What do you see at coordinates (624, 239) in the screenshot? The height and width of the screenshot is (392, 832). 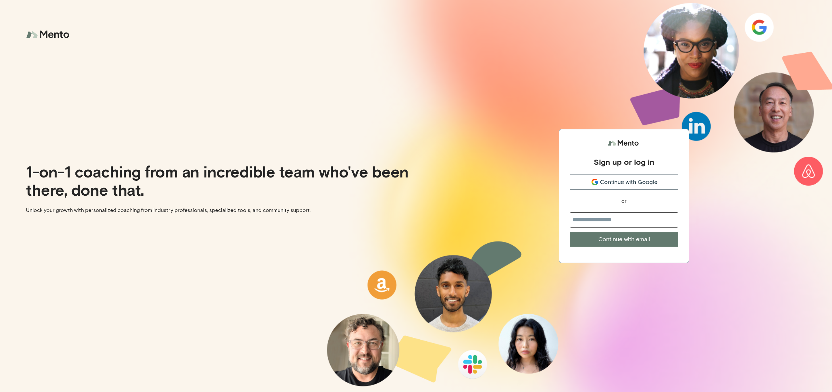 I see `button: Continue with email` at bounding box center [624, 239].